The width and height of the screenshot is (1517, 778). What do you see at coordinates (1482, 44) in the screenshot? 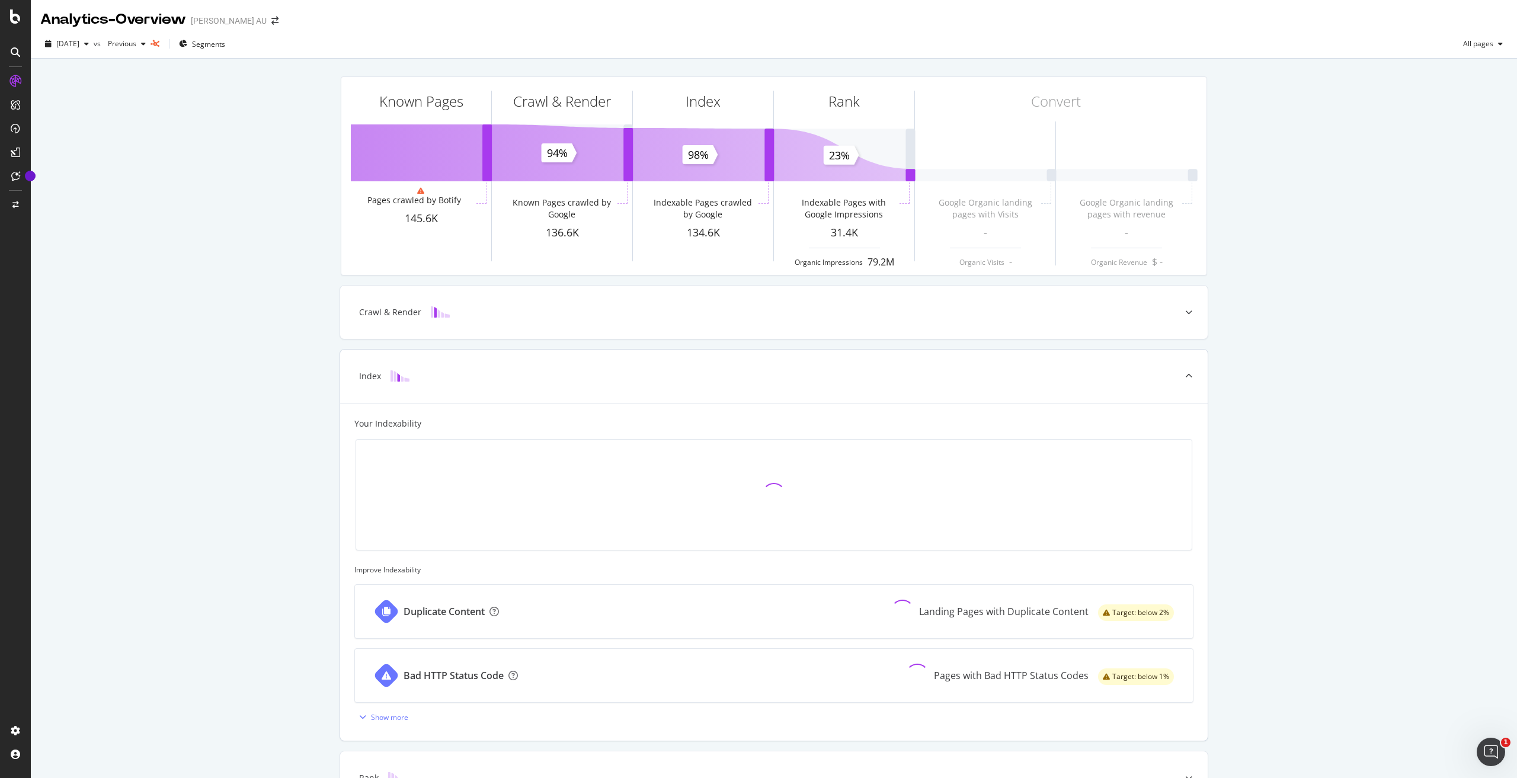
I see `button: All pages` at bounding box center [1482, 44].